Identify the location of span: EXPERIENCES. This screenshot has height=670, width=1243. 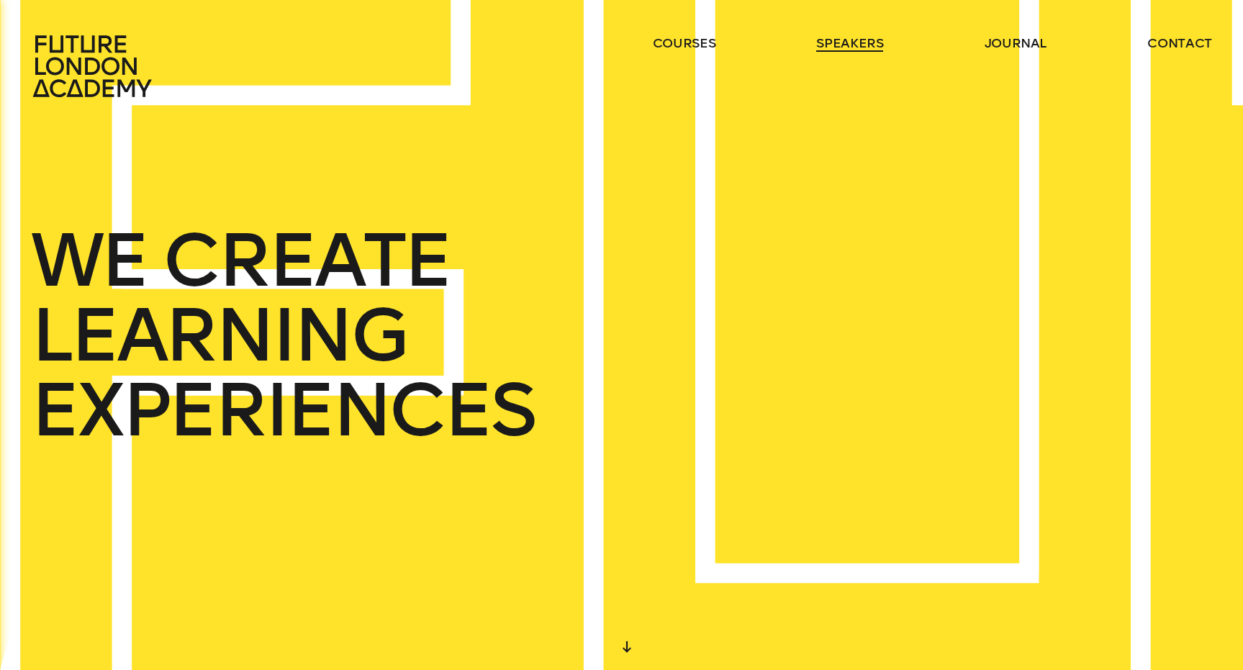
(283, 410).